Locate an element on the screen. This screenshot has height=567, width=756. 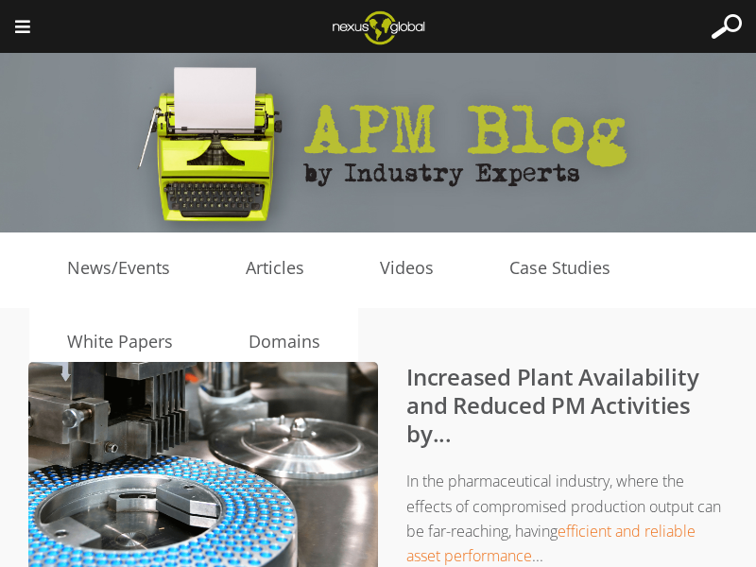
a: Videos is located at coordinates (407, 268).